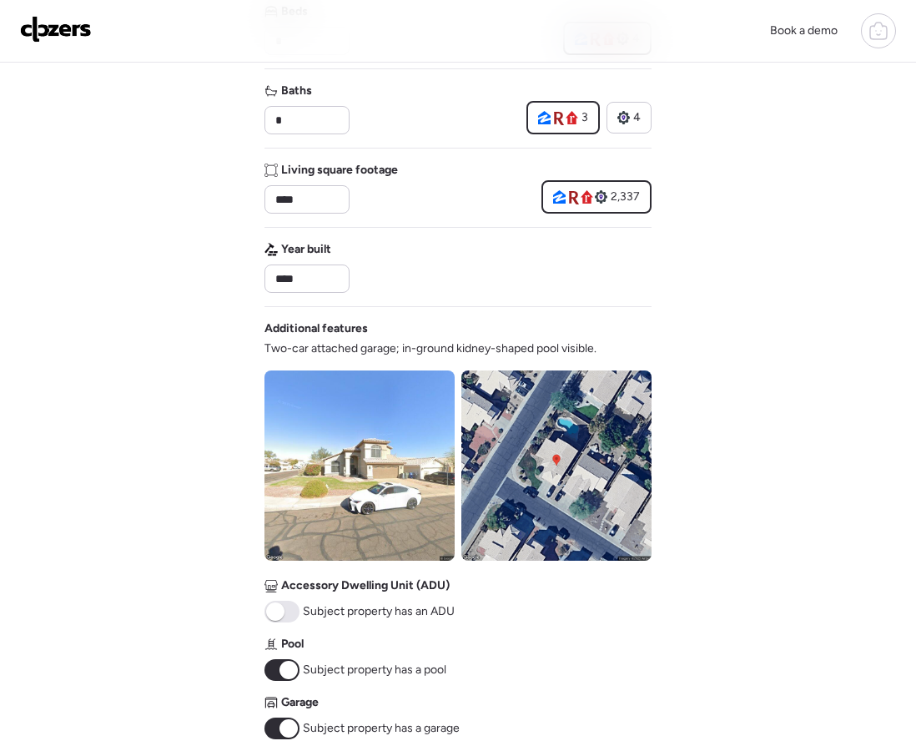 The image size is (916, 751). I want to click on span: Additional features, so click(316, 329).